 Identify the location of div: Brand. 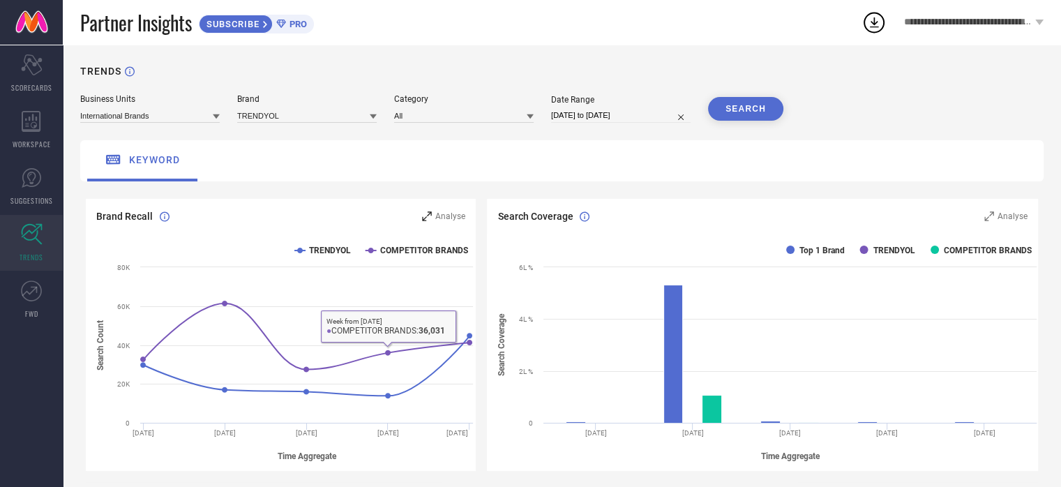
(307, 99).